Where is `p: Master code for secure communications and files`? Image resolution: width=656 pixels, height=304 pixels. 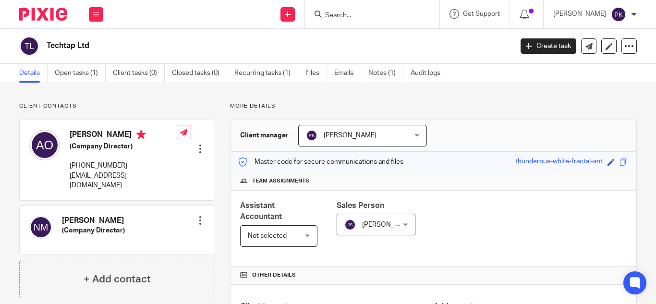 p: Master code for secure communications and files is located at coordinates (320, 162).